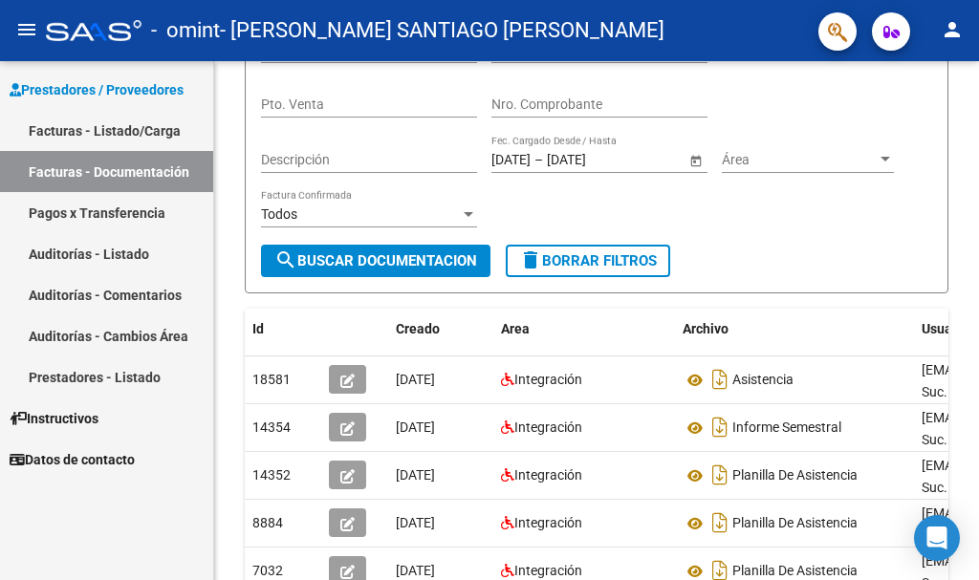 The width and height of the screenshot is (979, 580). What do you see at coordinates (97, 90) in the screenshot?
I see `span: Prestadores / Proveedores` at bounding box center [97, 90].